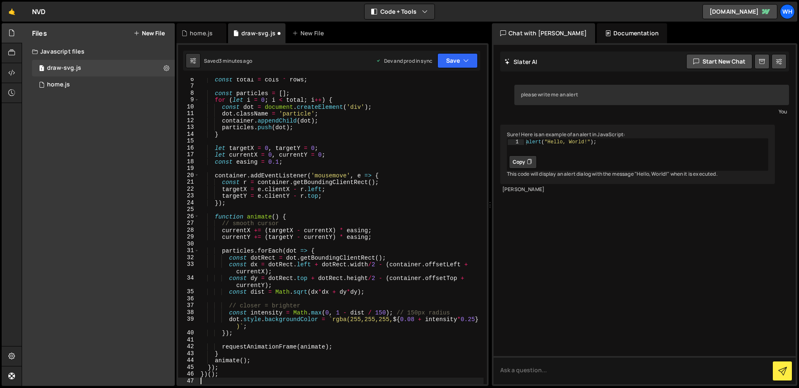 This screenshot has width=799, height=388. What do you see at coordinates (188, 210) in the screenshot?
I see `div: 25` at bounding box center [188, 210].